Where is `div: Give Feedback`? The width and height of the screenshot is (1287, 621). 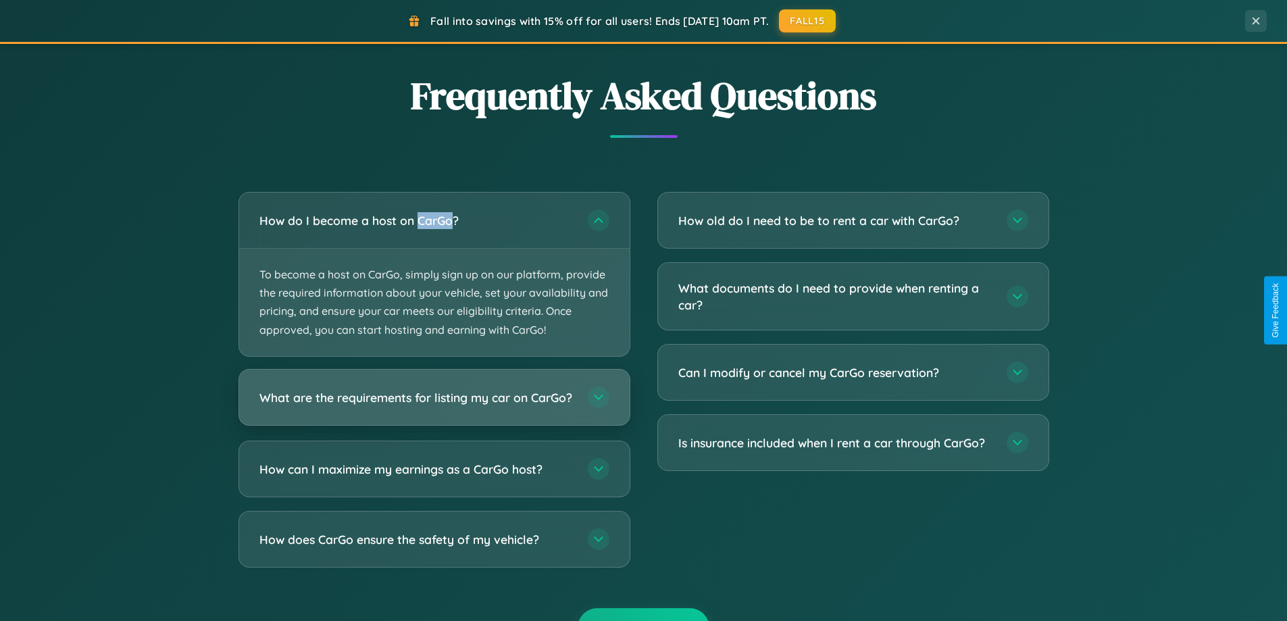
div: Give Feedback is located at coordinates (1276, 310).